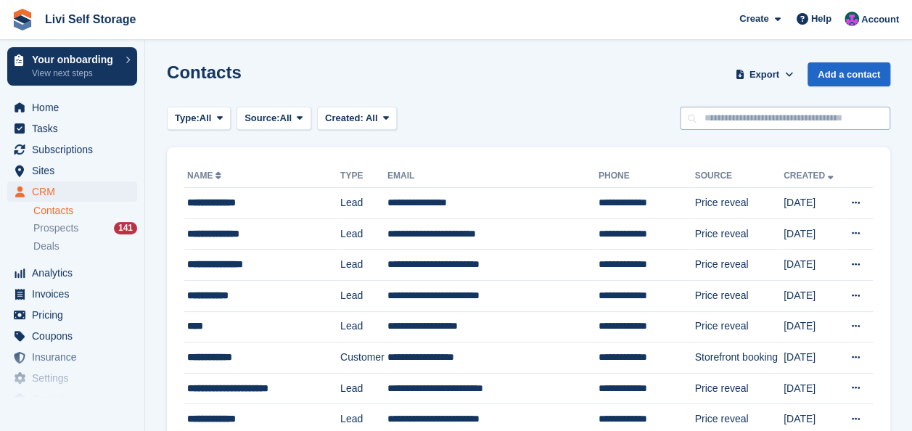 This screenshot has width=912, height=431. What do you see at coordinates (262, 118) in the screenshot?
I see `span: Source:` at bounding box center [262, 118].